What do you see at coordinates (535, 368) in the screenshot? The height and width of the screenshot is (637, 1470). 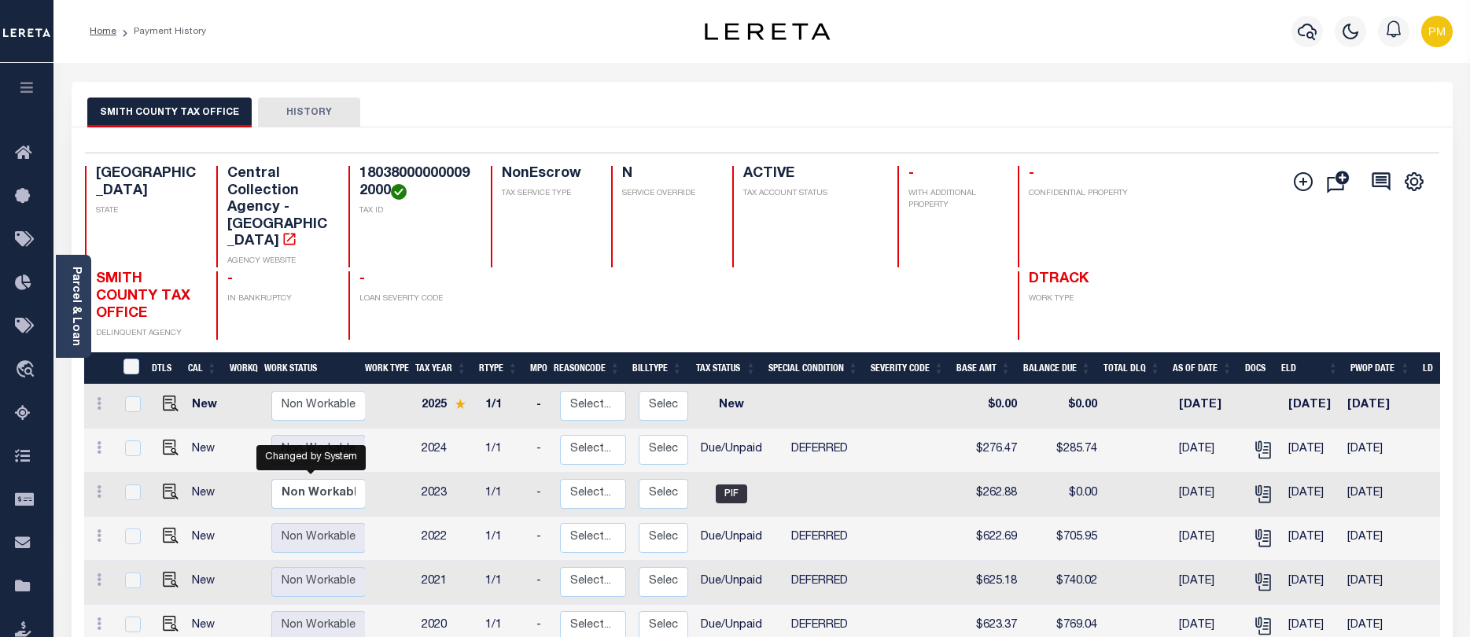 I see `th: MPO` at bounding box center [535, 368].